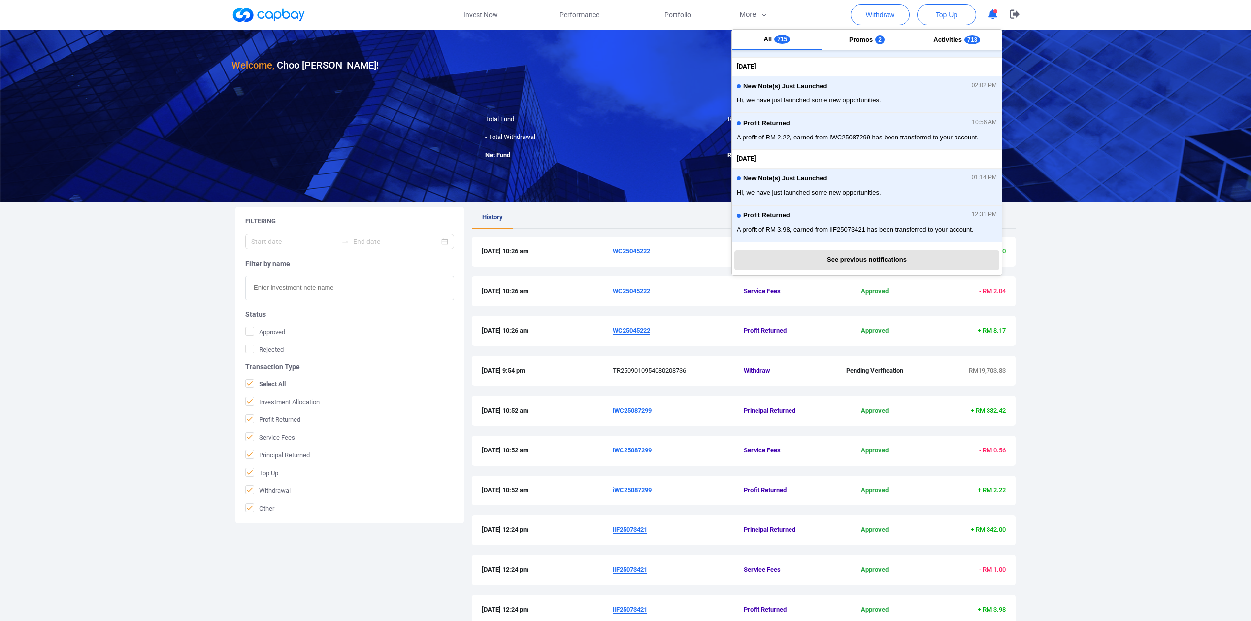 This screenshot has height=621, width=1251. Describe the element at coordinates (350, 366) in the screenshot. I see `h5: Transaction Type` at that location.